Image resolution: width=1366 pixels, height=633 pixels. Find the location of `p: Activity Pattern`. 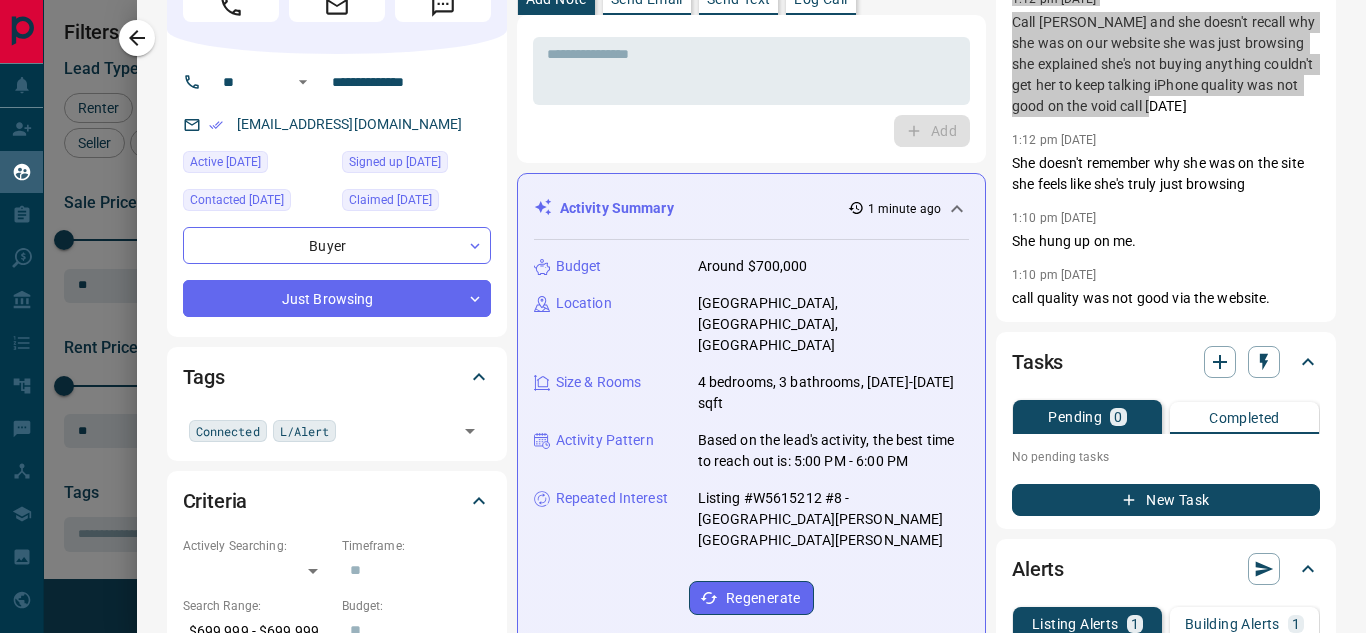

p: Activity Pattern is located at coordinates (605, 440).